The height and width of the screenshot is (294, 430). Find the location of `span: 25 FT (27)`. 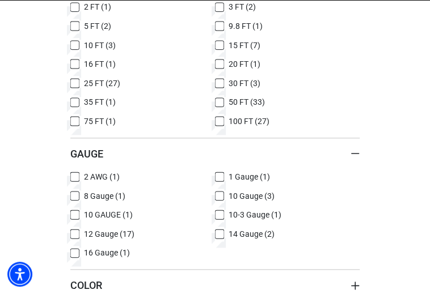

span: 25 FT (27) is located at coordinates (102, 83).